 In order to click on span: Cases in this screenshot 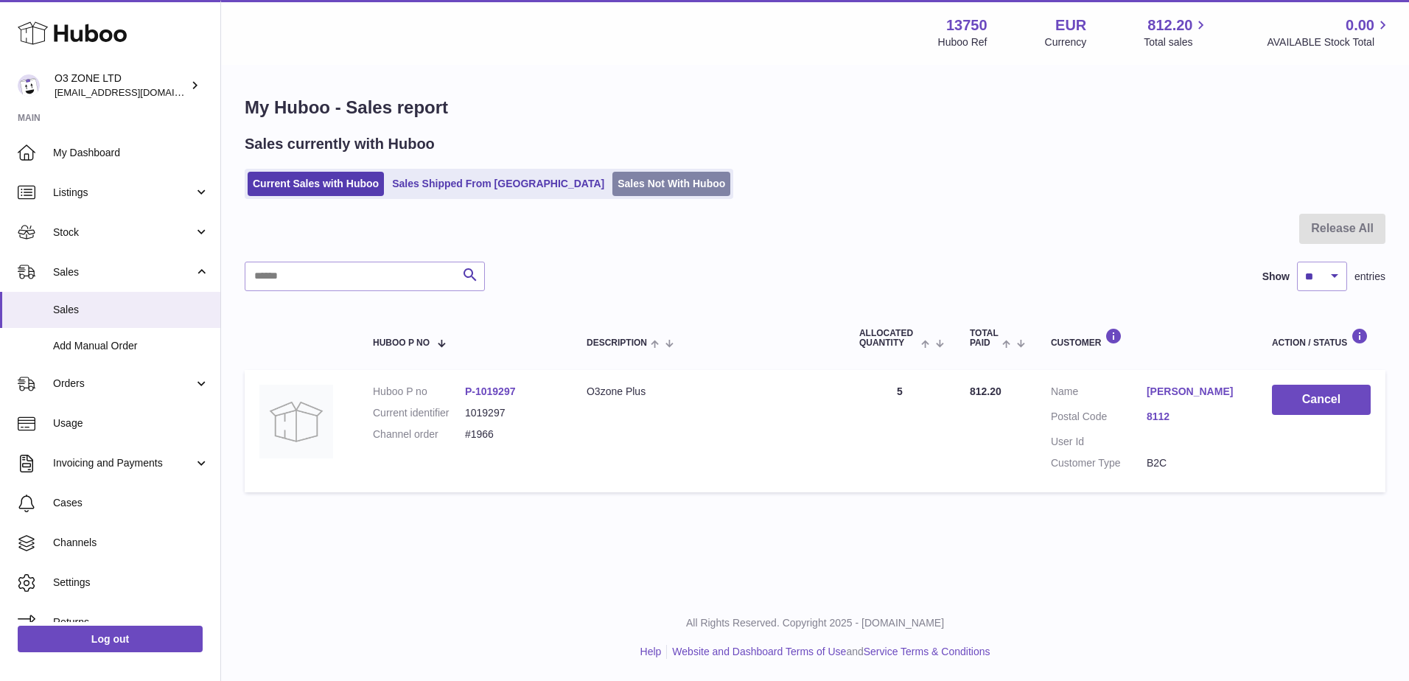, I will do `click(131, 503)`.